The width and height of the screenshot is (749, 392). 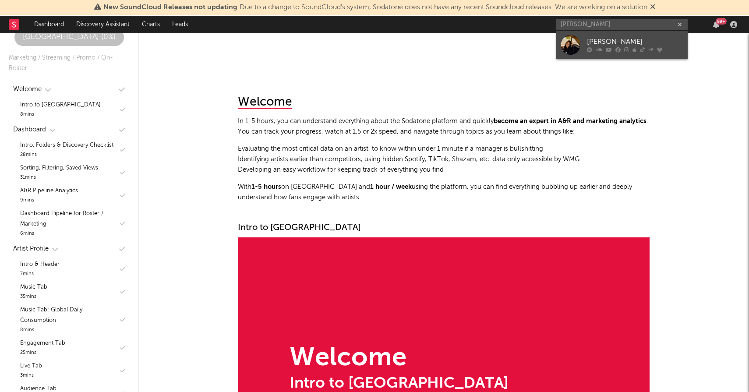 What do you see at coordinates (42, 353) in the screenshot?
I see `div: 25 mins` at bounding box center [42, 353].